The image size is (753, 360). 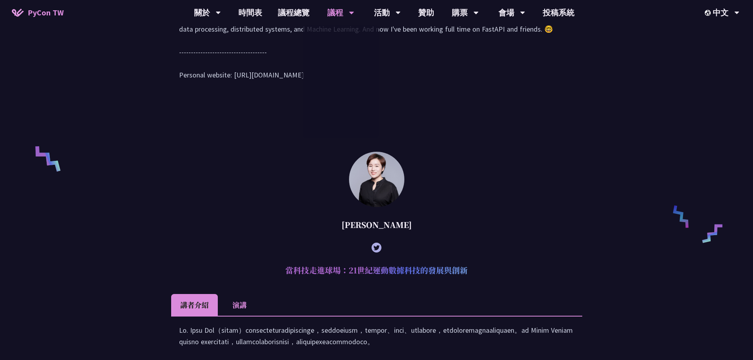 What do you see at coordinates (709, 13) in the screenshot?
I see `img: Locale Icon` at bounding box center [709, 13].